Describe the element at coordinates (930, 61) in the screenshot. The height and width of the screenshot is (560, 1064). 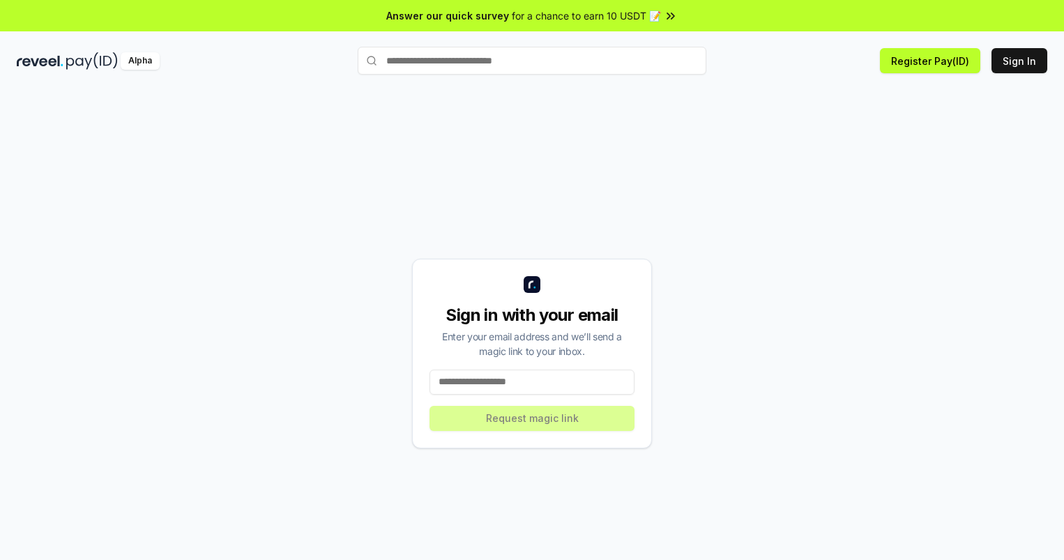
I see `button: Register Pay(ID)` at that location.